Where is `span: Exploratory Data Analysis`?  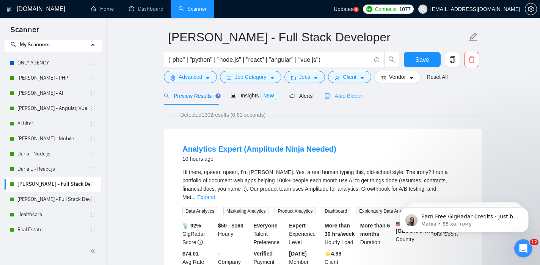 span: Exploratory Data Analysis is located at coordinates (385, 211).